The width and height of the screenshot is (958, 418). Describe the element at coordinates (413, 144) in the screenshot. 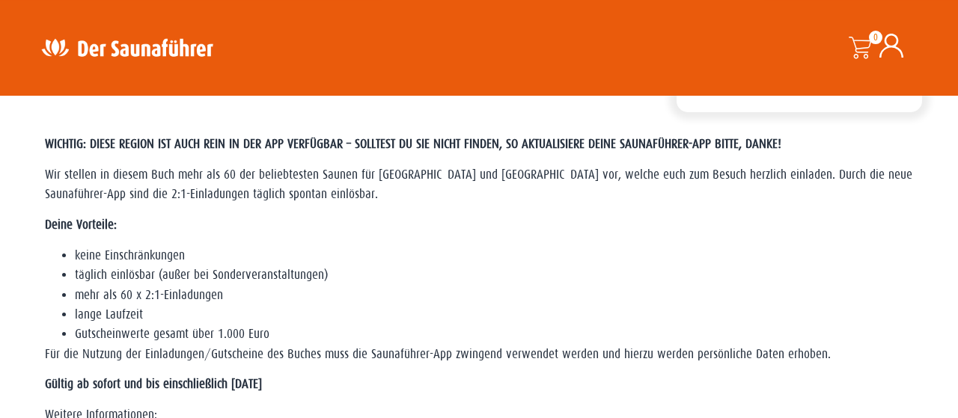

I see `span: WICHTIG: DIESE REGION IST AUCH REIN IN DER APP VERFÜGBAR – SOLLTEST DU SIE NICHT FINDEN, SO AKTUA...` at that location.